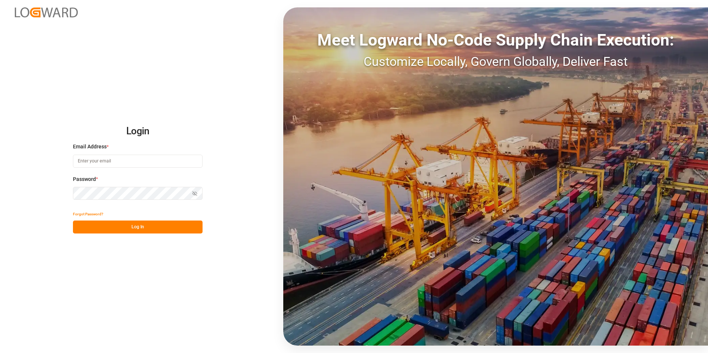  Describe the element at coordinates (495, 61) in the screenshot. I see `div: Customize Locally, Govern Globally, Deliver Fast` at that location.